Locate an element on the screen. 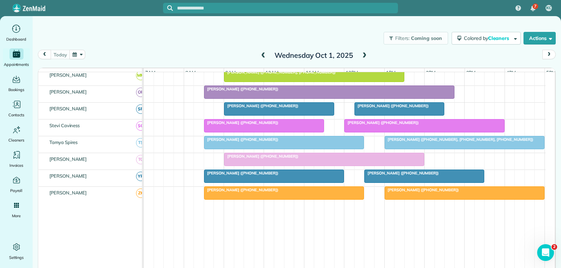  span: 2pm is located at coordinates (430, 73).